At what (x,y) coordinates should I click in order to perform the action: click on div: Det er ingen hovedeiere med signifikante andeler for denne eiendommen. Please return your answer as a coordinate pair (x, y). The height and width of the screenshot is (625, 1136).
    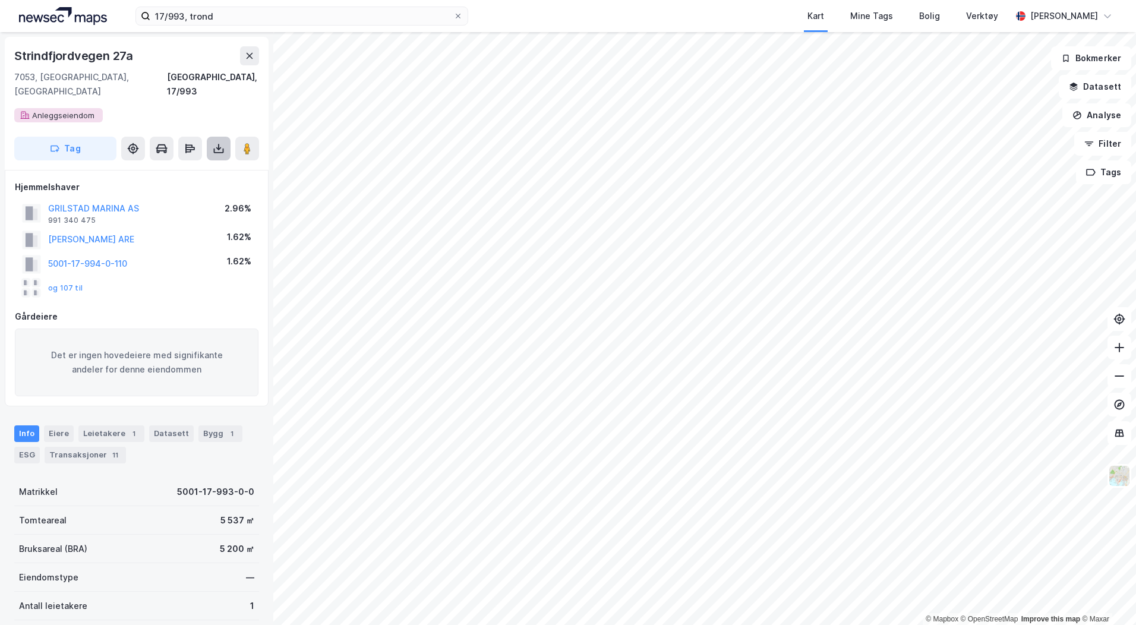
    Looking at the image, I should click on (137, 362).